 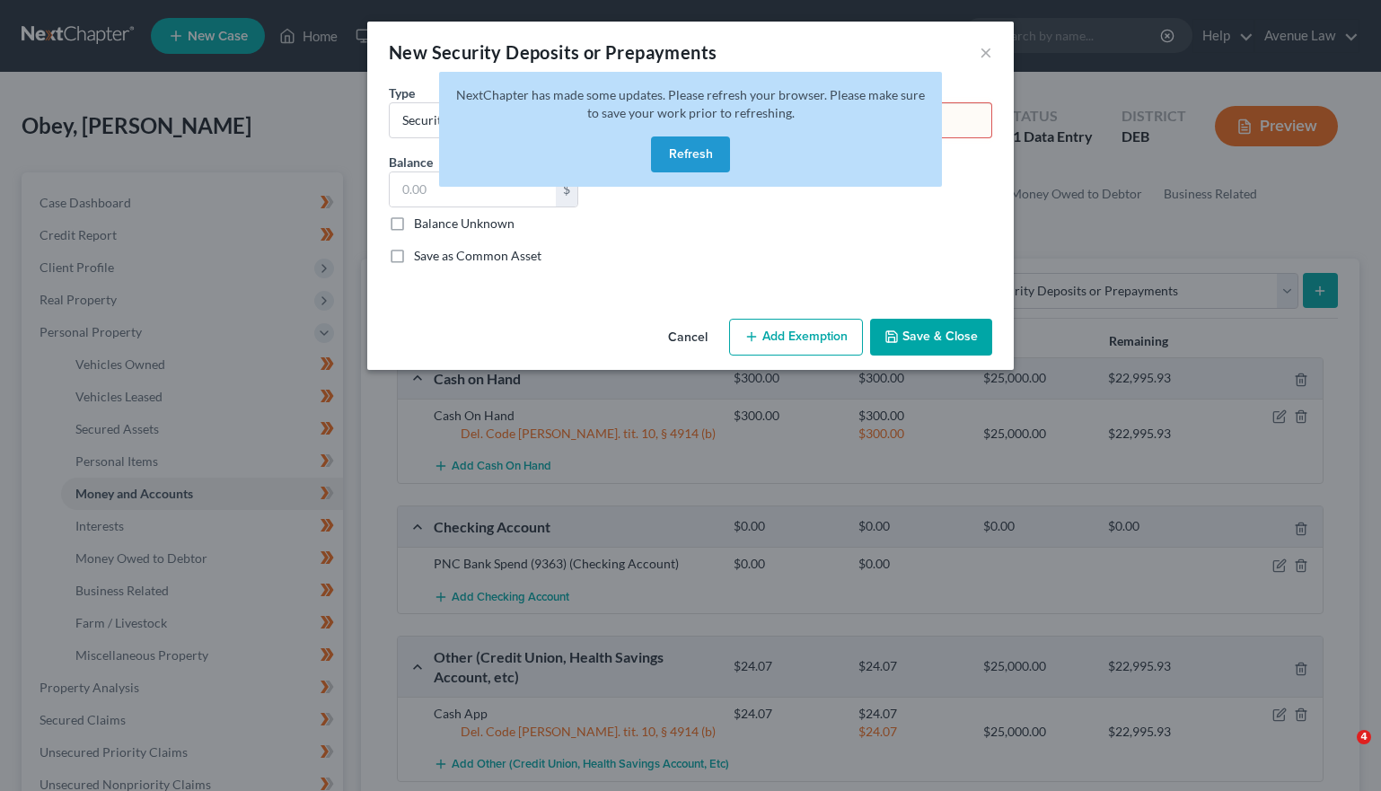 I want to click on label: Type, so click(x=401, y=92).